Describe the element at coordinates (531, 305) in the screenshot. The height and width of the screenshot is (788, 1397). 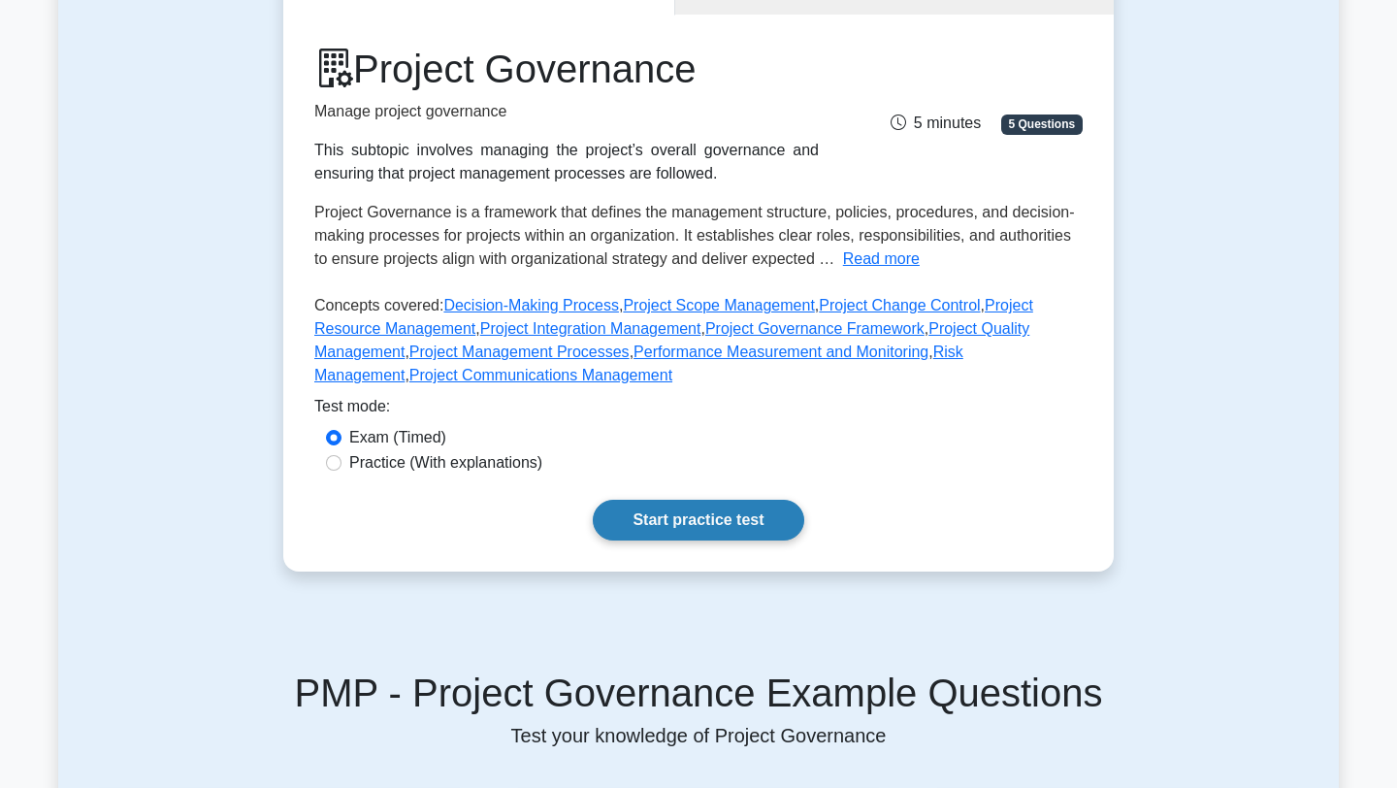
I see `a: Decision-Making Process` at that location.